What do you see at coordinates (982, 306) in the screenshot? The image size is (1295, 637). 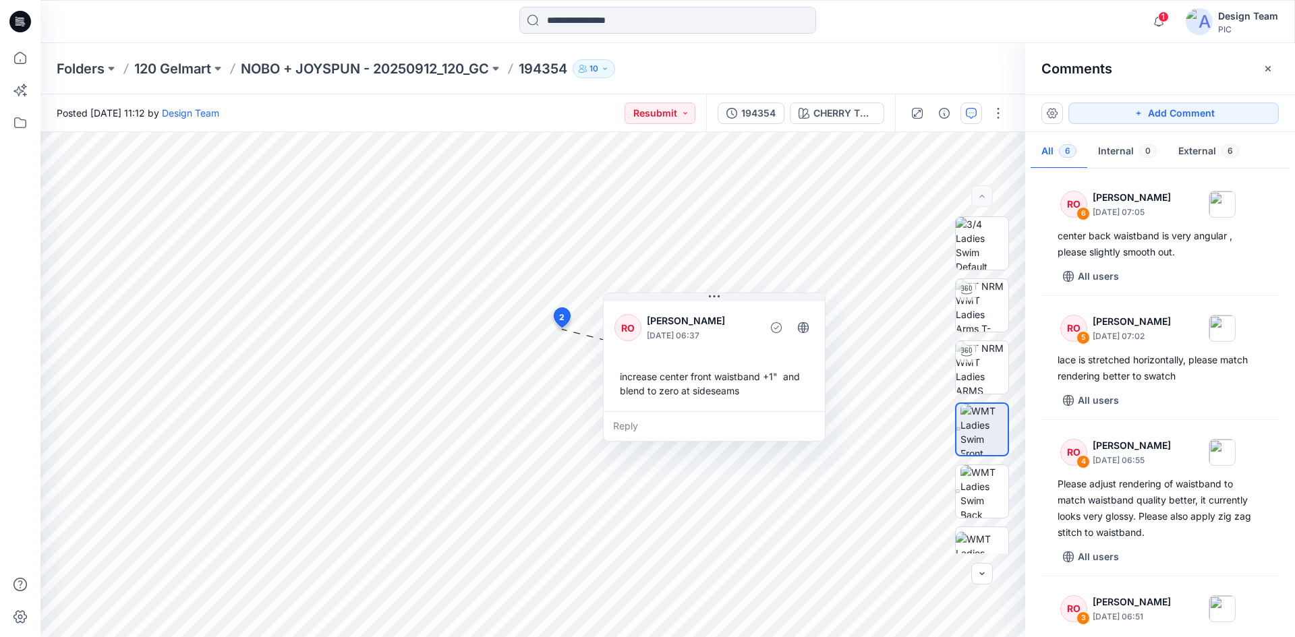 I see `img: TT NRM WMT Ladies Arms T-POSE` at bounding box center [982, 306].